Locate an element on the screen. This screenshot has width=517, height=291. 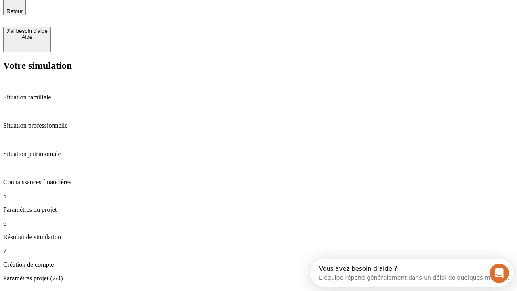
div: Ouvrir le Messenger Intercom is located at coordinates (113, 14).